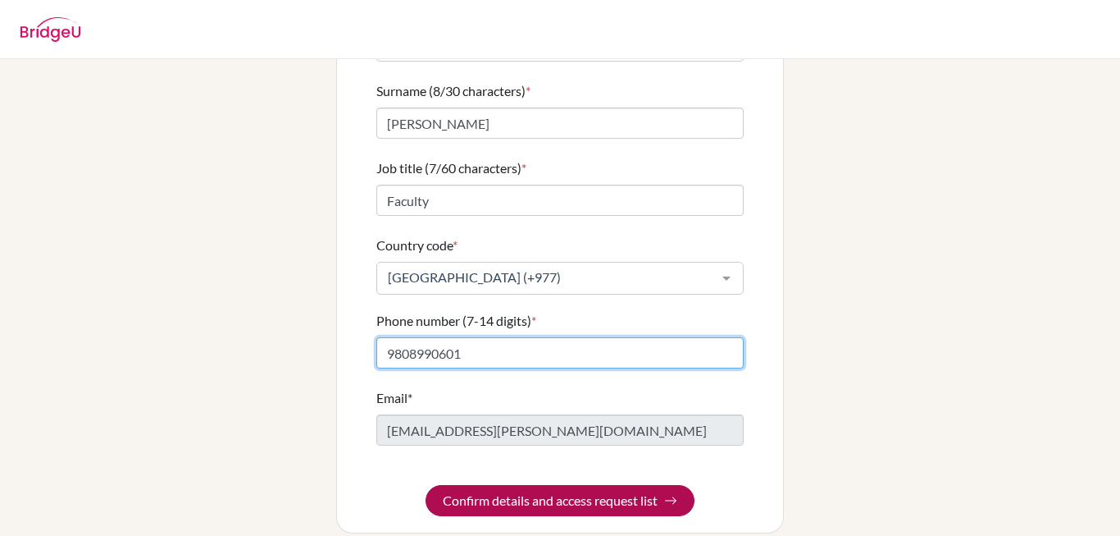 This screenshot has width=1120, height=536. What do you see at coordinates (394, 398) in the screenshot?
I see `label: Email*` at bounding box center [394, 398].